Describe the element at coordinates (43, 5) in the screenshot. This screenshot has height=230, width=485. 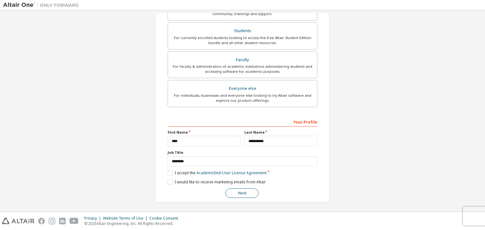
I see `img: Altair One` at that location.